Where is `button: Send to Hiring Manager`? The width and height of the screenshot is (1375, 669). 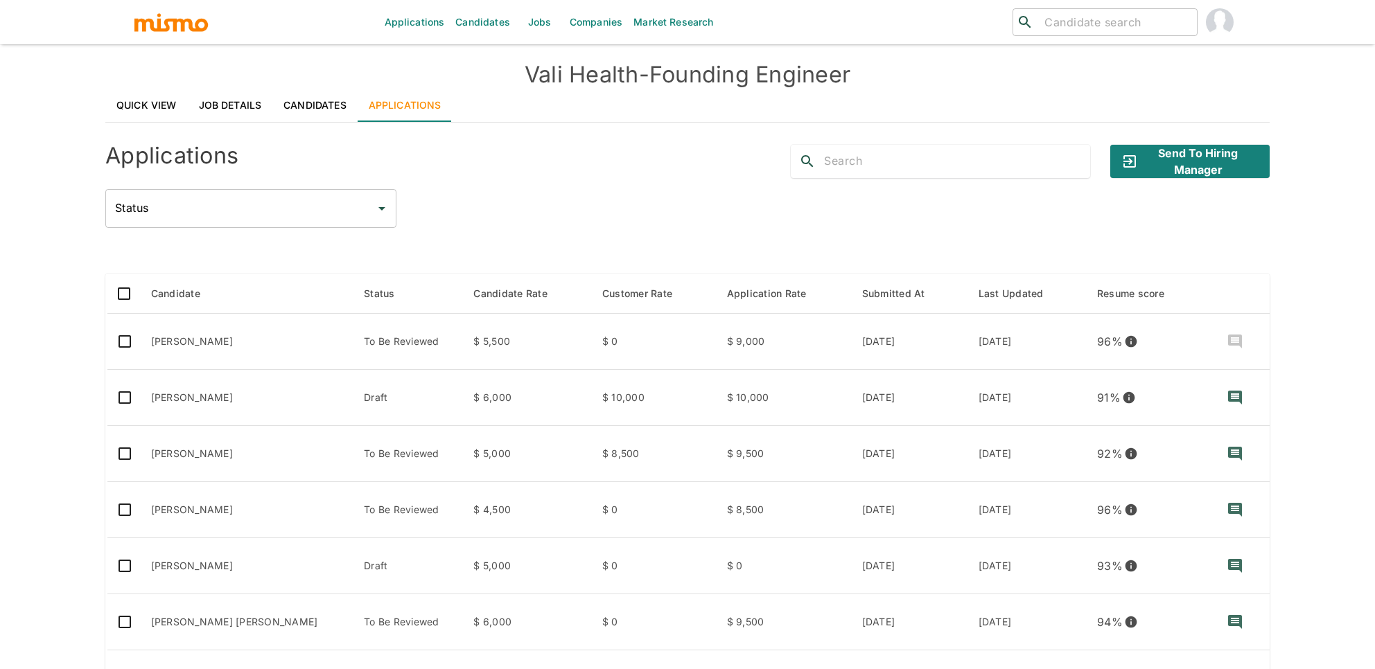
button: Send to Hiring Manager is located at coordinates (1190, 161).